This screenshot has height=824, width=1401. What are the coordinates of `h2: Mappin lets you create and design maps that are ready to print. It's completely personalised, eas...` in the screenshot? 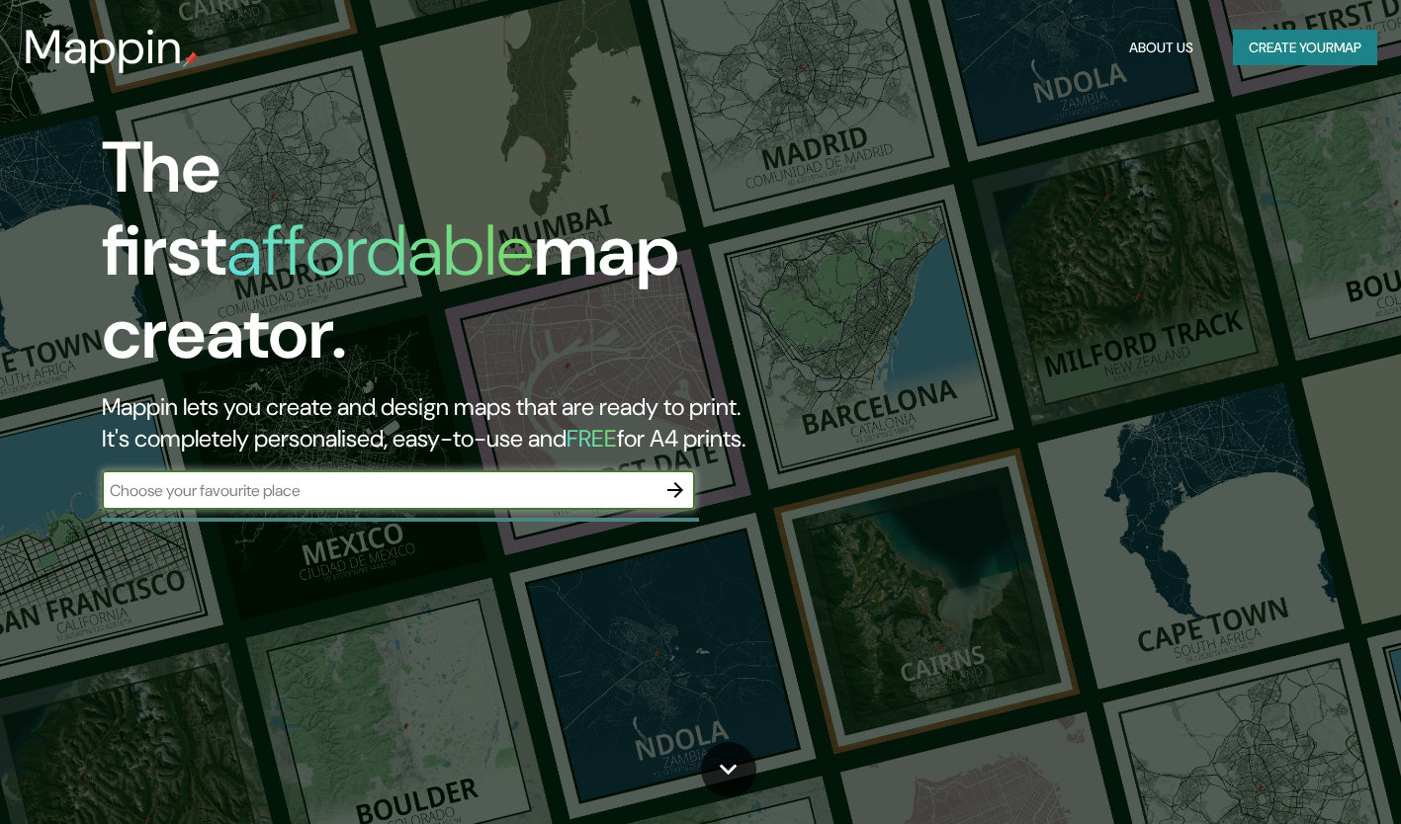 It's located at (452, 423).